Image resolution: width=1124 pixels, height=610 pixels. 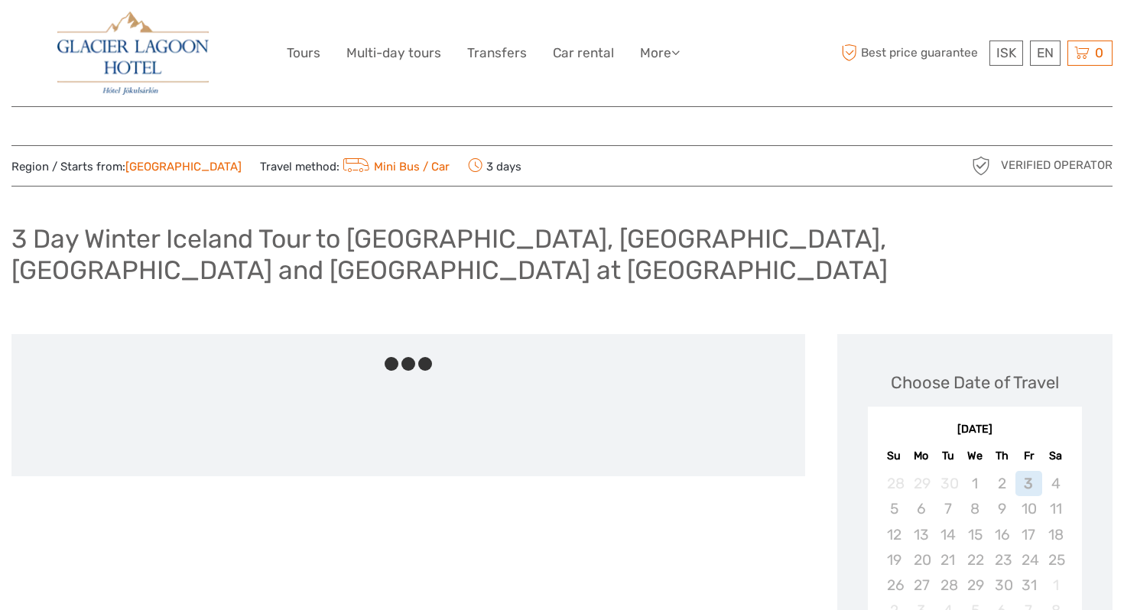 What do you see at coordinates (975, 535) in the screenshot?
I see `div: Not available Wednesday, October 15th, 2025` at bounding box center [975, 535].